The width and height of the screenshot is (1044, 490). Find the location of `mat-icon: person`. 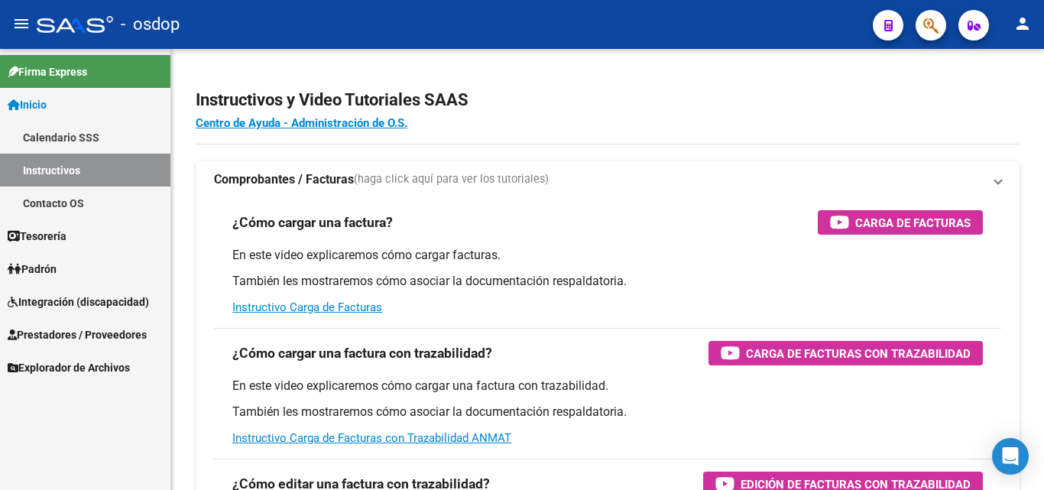

mat-icon: person is located at coordinates (1022, 24).